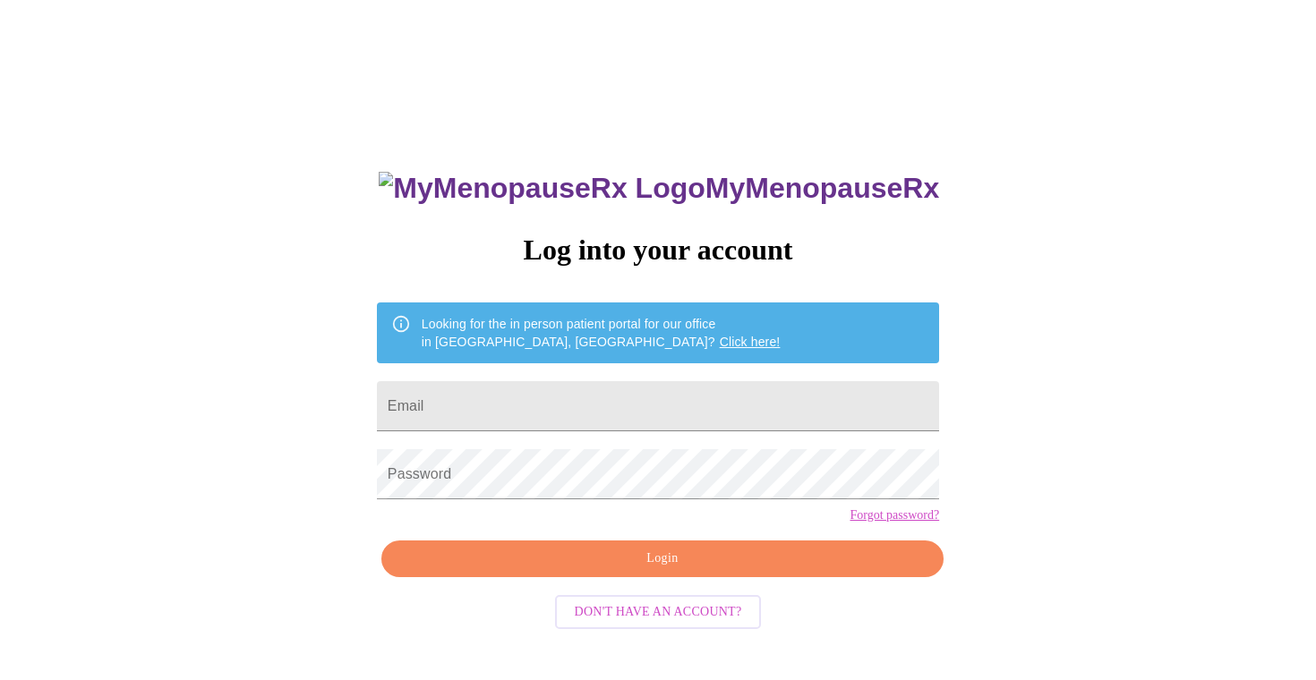 The width and height of the screenshot is (1316, 680). I want to click on span: Login, so click(662, 559).